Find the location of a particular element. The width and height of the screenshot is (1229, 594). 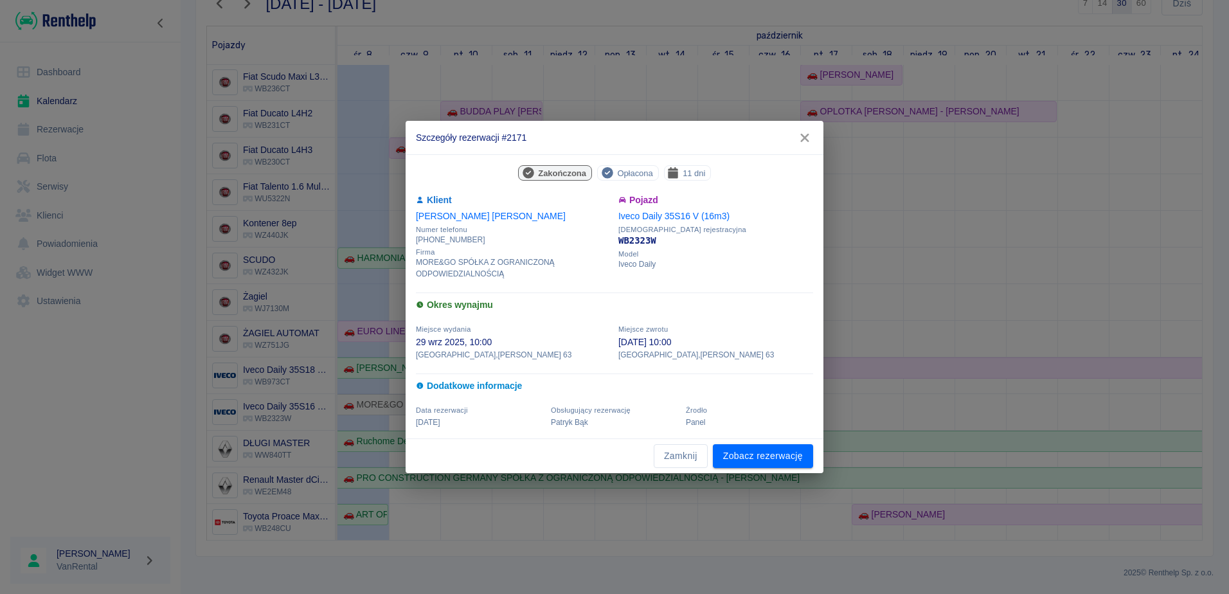

span: Obsługujący rezerwację is located at coordinates (591, 410).